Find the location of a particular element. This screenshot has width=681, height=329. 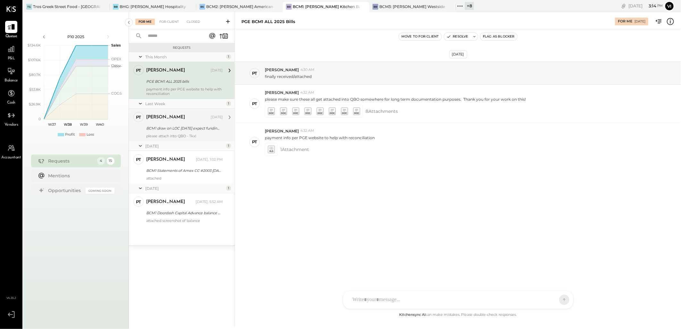

text: Sales is located at coordinates (116, 45).